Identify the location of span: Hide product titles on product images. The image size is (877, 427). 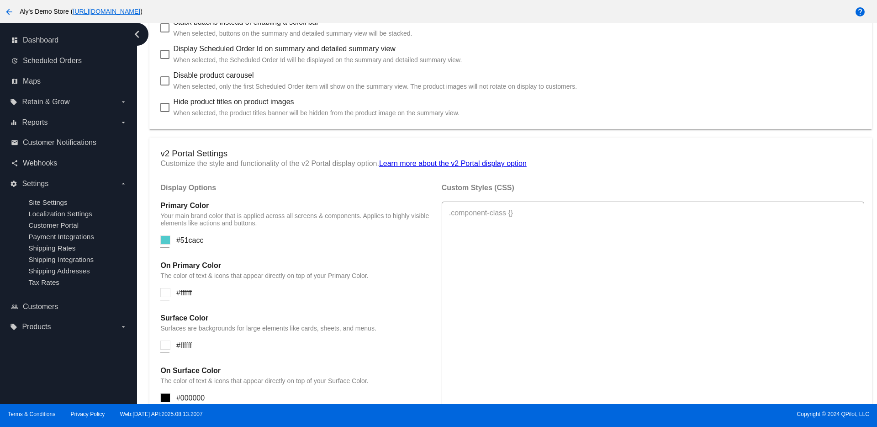
(316, 107).